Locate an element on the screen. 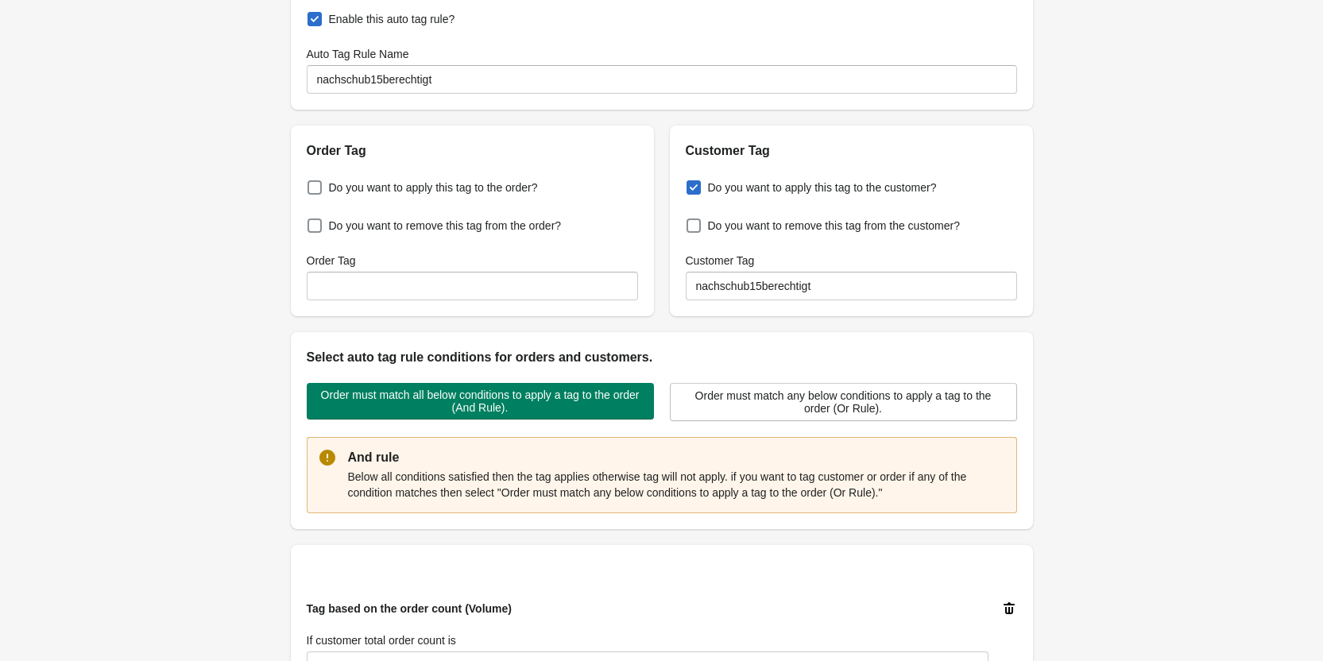 The width and height of the screenshot is (1323, 661). label: Order Tag is located at coordinates (331, 261).